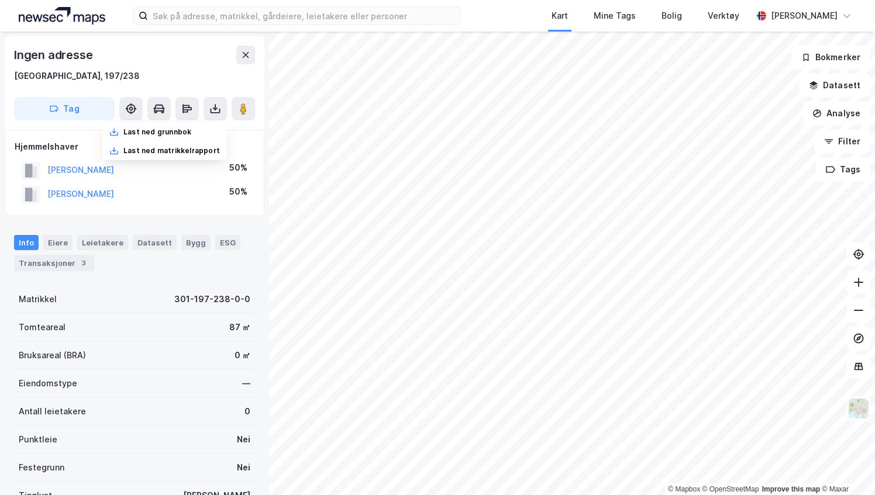  I want to click on a: Improve this map, so click(790, 489).